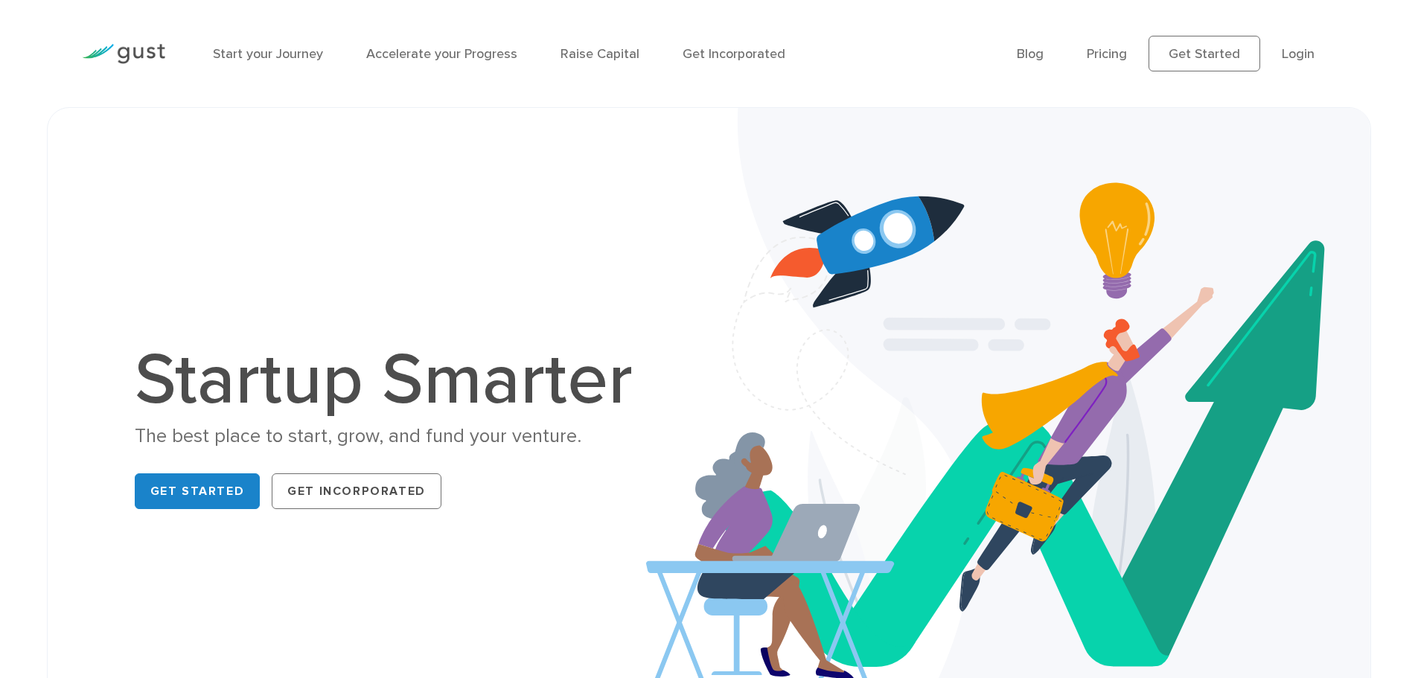  What do you see at coordinates (1030, 54) in the screenshot?
I see `a: Blog` at bounding box center [1030, 54].